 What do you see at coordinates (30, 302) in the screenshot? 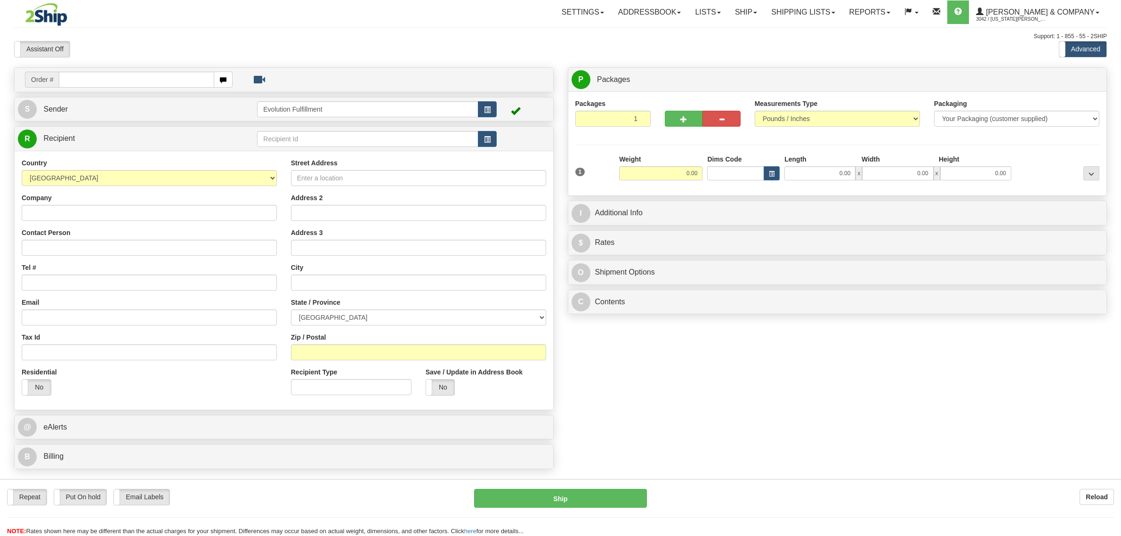
I see `label: Email` at bounding box center [30, 302].